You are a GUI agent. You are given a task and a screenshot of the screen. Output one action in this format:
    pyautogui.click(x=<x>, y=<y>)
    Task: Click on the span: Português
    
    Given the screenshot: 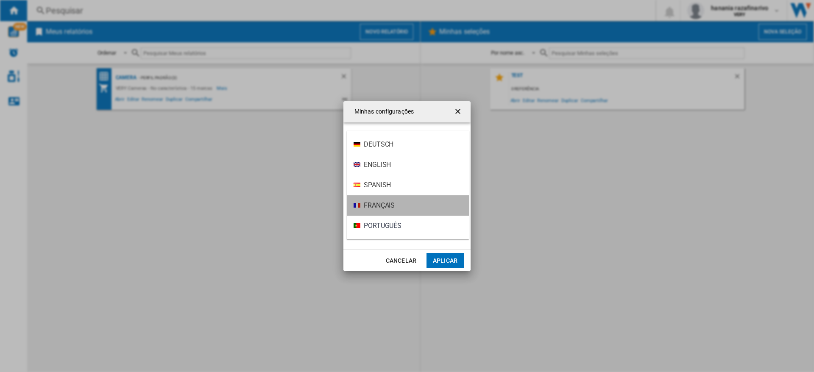 What is the action you would take?
    pyautogui.click(x=382, y=226)
    